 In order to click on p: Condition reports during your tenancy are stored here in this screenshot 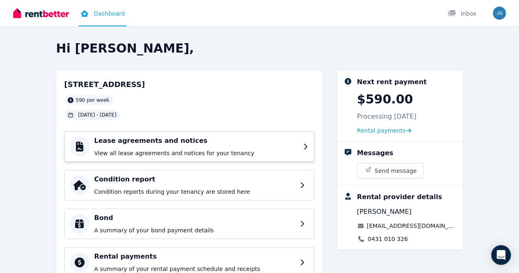, I will do `click(194, 192)`.